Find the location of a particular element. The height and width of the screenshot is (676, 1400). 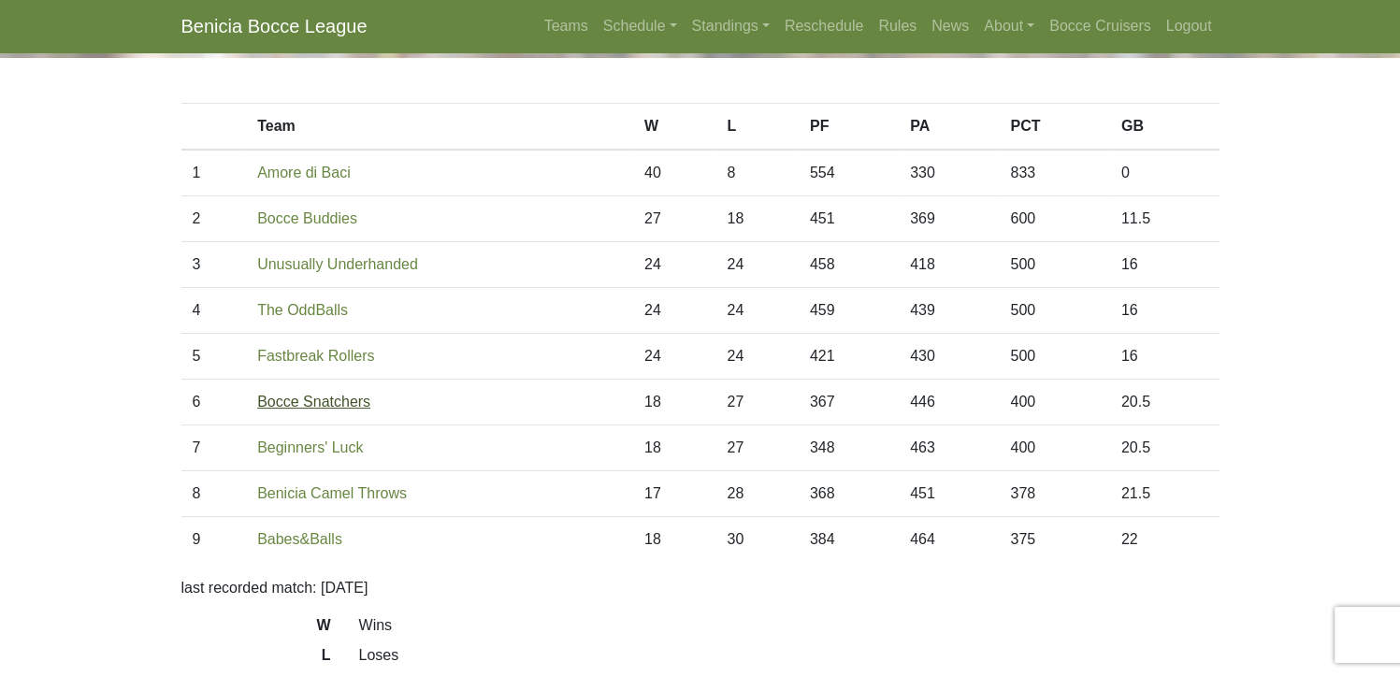

a: Benicia Bocce League is located at coordinates (274, 26).